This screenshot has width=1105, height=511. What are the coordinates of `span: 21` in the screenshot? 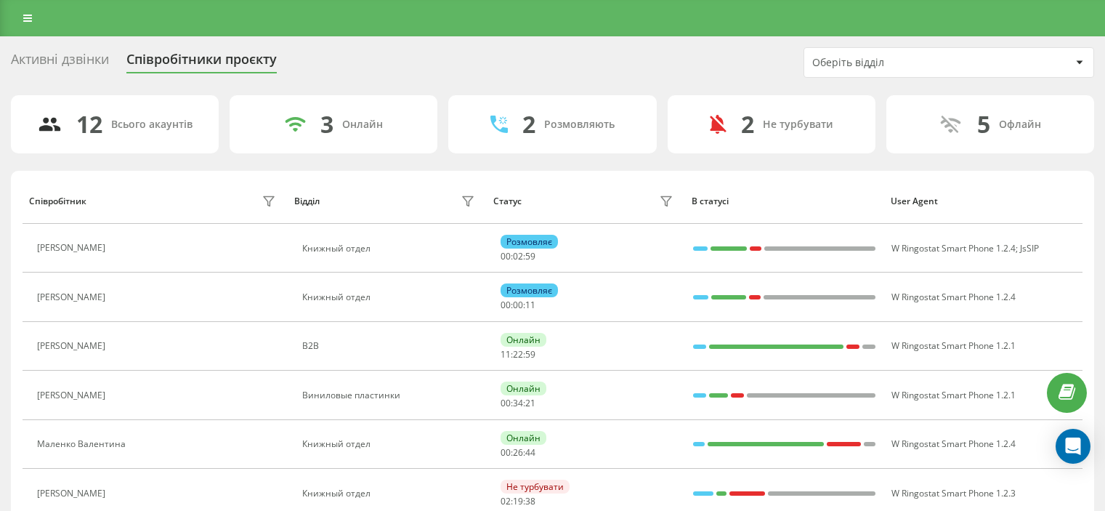 It's located at (531, 403).